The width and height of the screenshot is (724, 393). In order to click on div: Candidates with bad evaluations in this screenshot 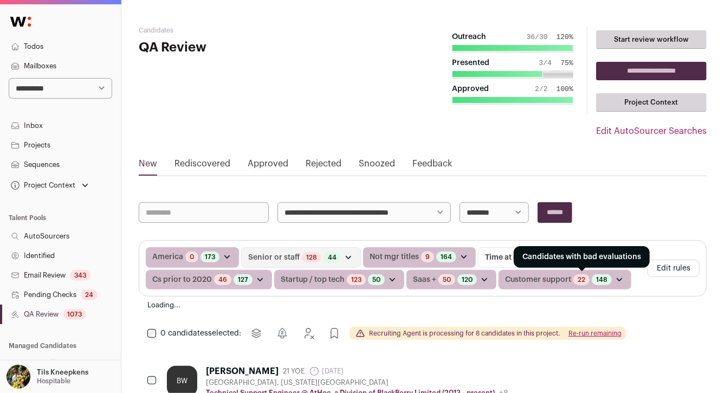, I will do `click(582, 257)`.